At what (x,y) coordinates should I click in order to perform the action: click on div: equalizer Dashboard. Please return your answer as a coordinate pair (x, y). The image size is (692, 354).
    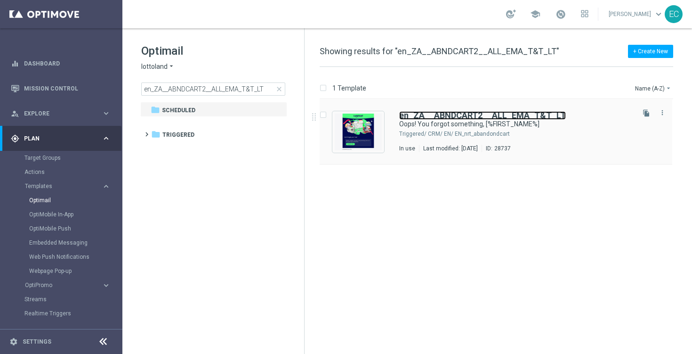
    Looking at the image, I should click on (61, 64).